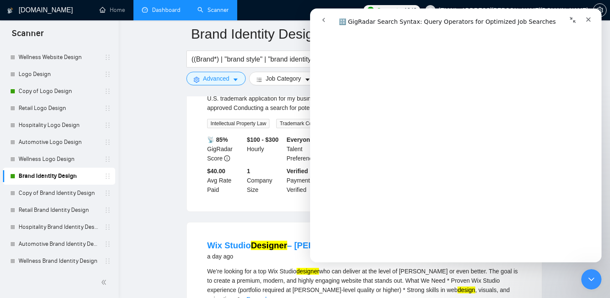  I want to click on b: $40.00, so click(216, 171).